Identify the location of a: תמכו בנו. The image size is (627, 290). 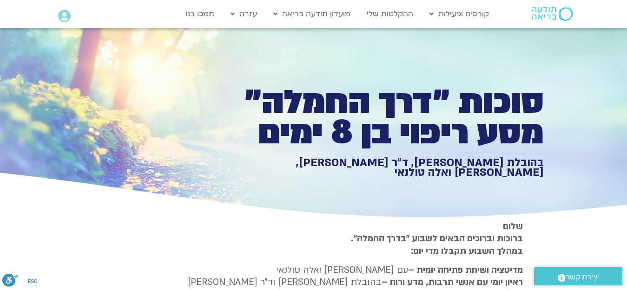
(200, 14).